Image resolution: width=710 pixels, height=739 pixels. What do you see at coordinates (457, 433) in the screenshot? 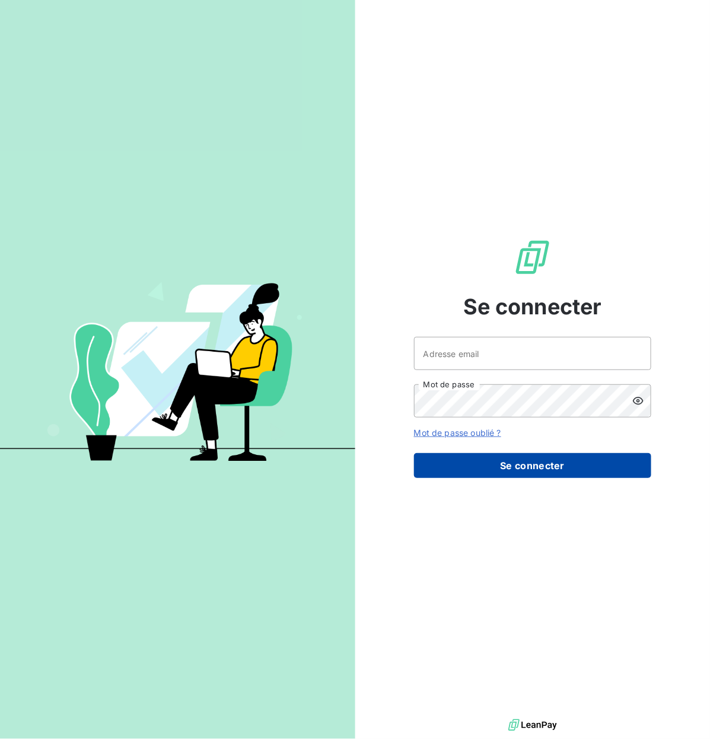
I see `a: Mot de passe oublié ?` at bounding box center [457, 433].